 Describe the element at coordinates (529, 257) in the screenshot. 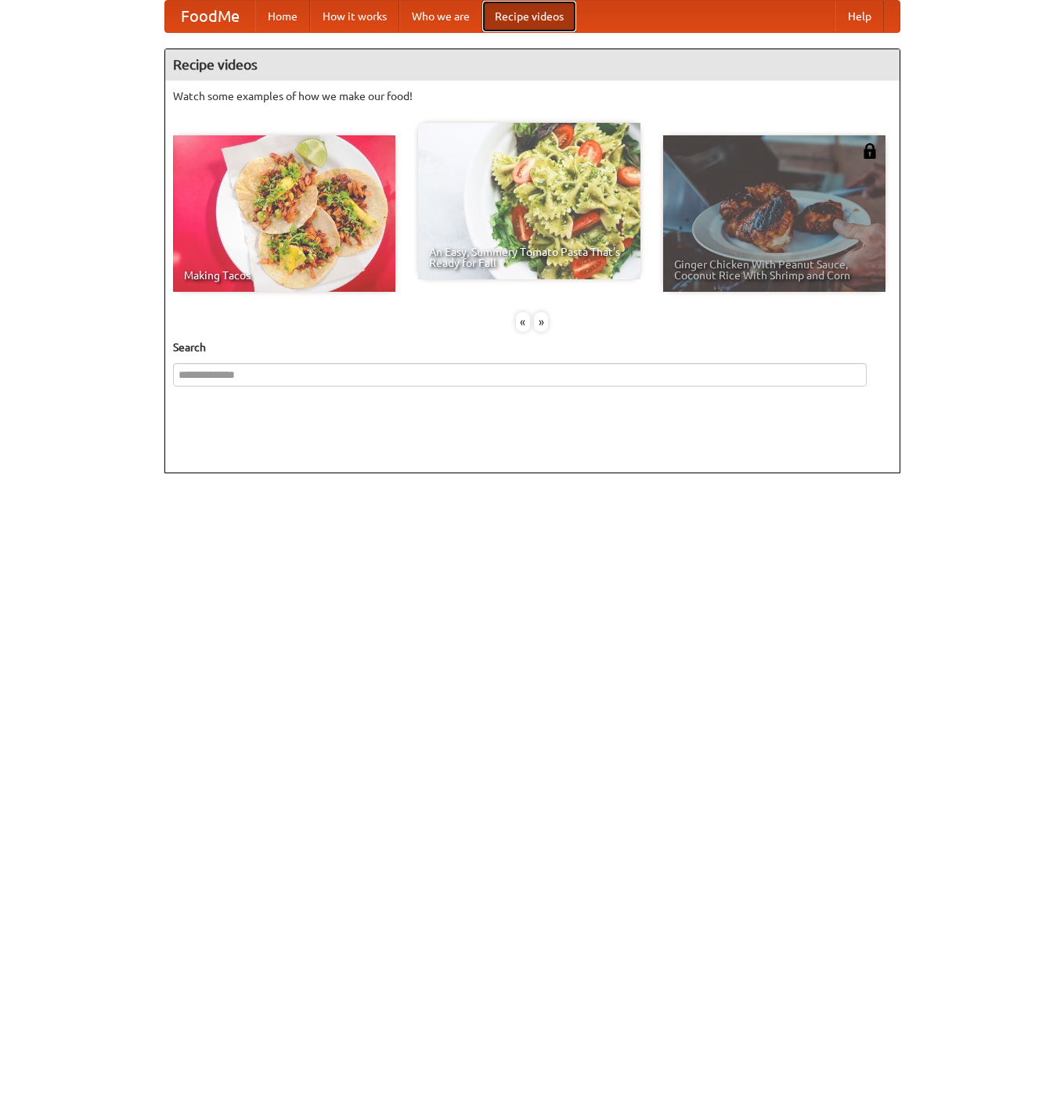

I see `span: An Easy, Summery Tomato Pasta That's Ready for Fall` at that location.